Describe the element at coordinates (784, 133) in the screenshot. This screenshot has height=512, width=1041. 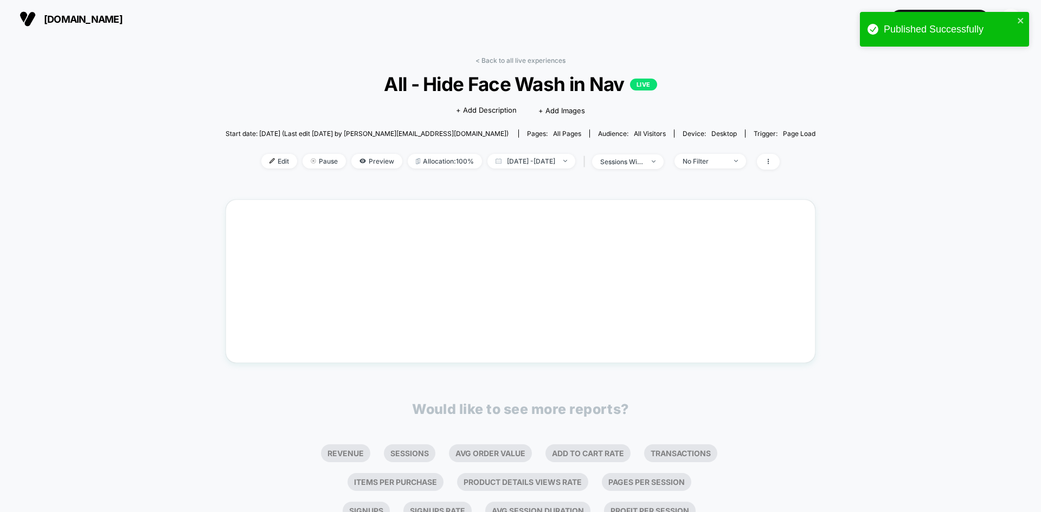
I see `div: Trigger:` at that location.